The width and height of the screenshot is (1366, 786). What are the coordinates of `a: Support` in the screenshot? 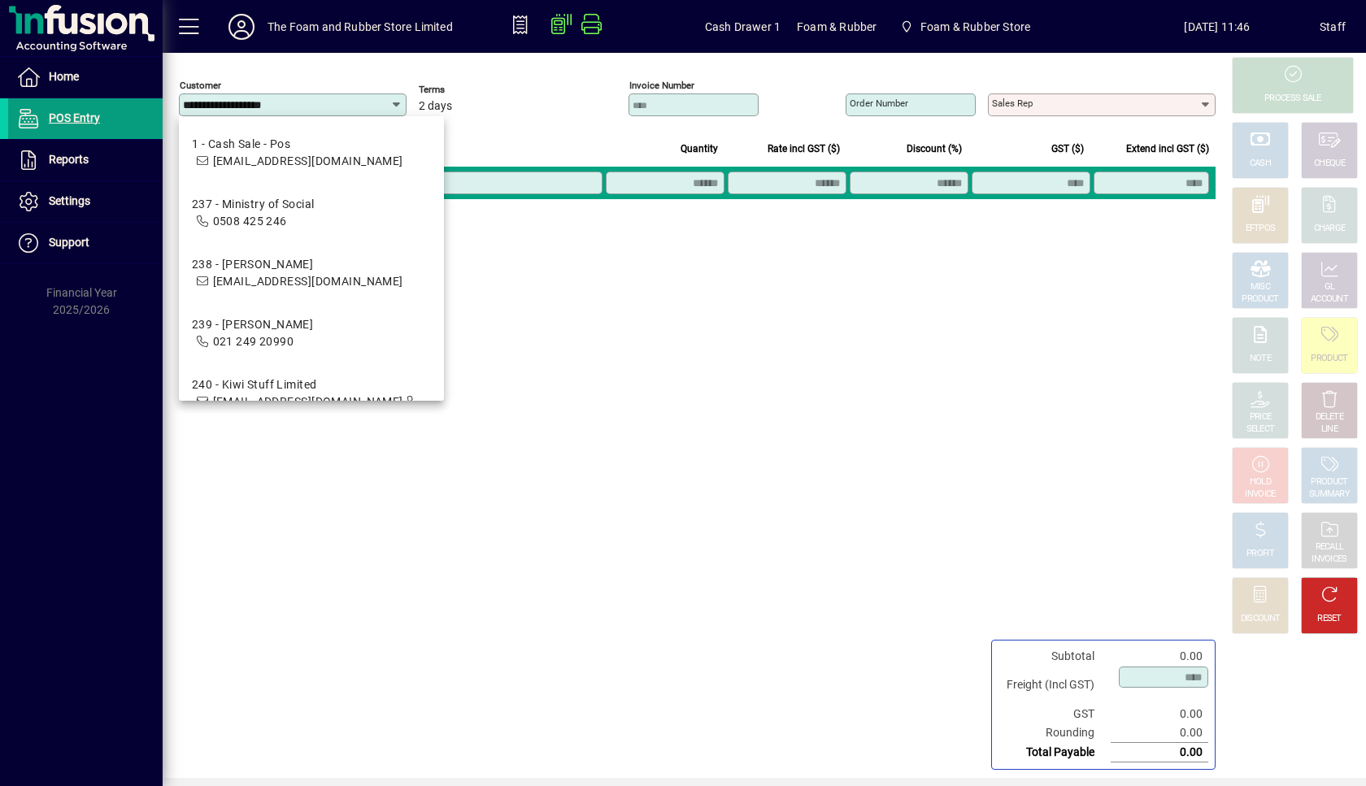 It's located at (85, 243).